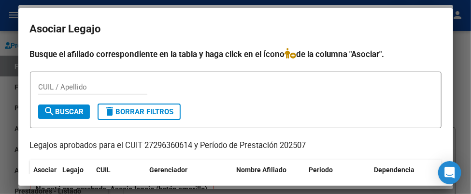 This screenshot has width=471, height=194. I want to click on datatable-header-cell: Dependencia, so click(406, 175).